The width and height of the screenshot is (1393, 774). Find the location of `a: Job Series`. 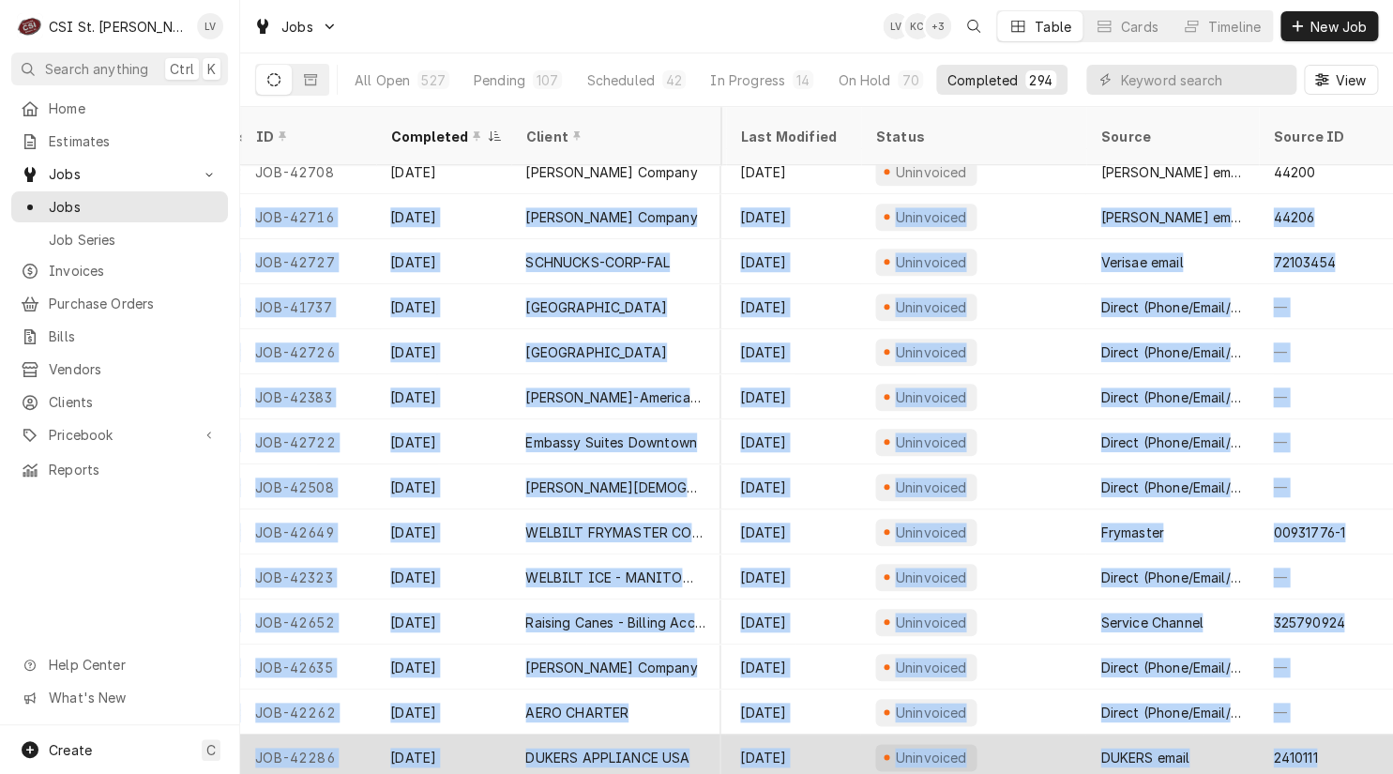

a: Job Series is located at coordinates (119, 239).